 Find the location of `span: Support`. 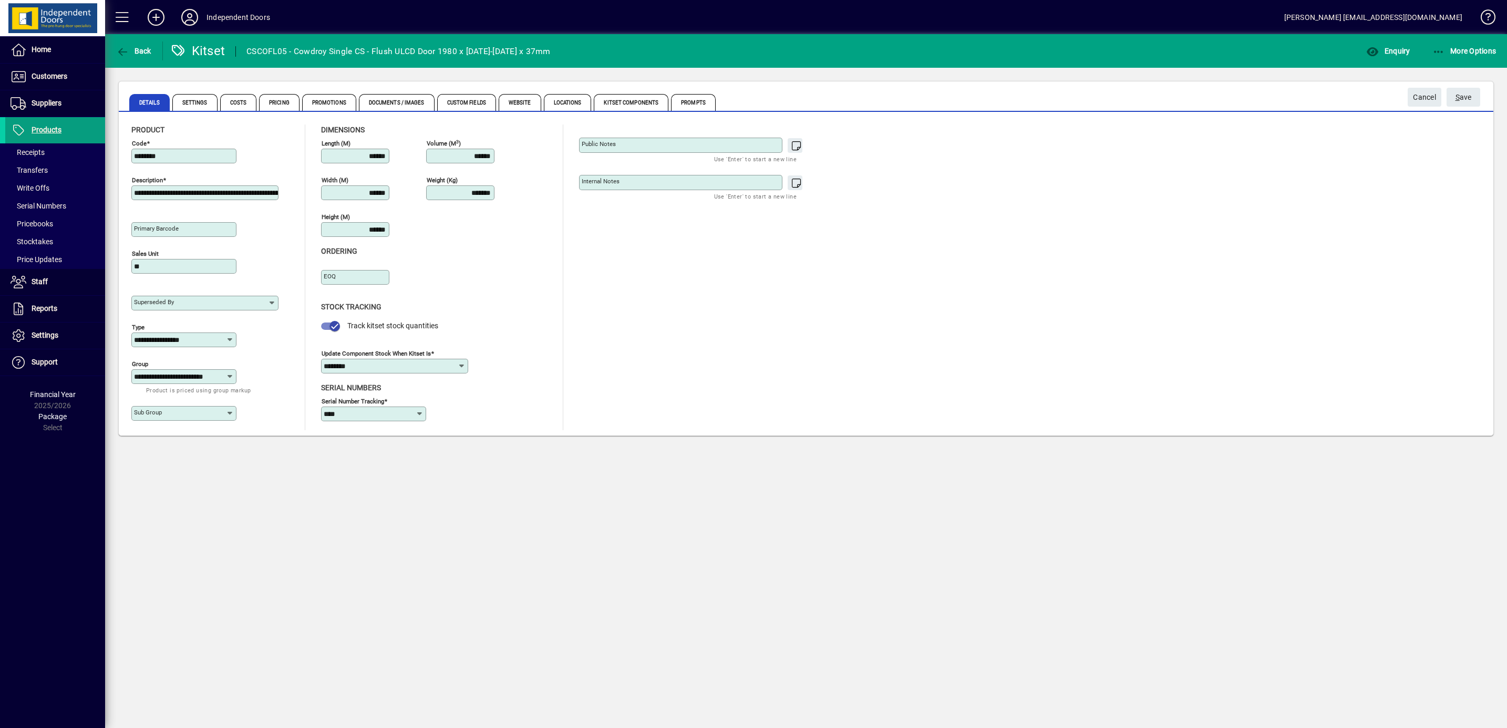

span: Support is located at coordinates (45, 362).